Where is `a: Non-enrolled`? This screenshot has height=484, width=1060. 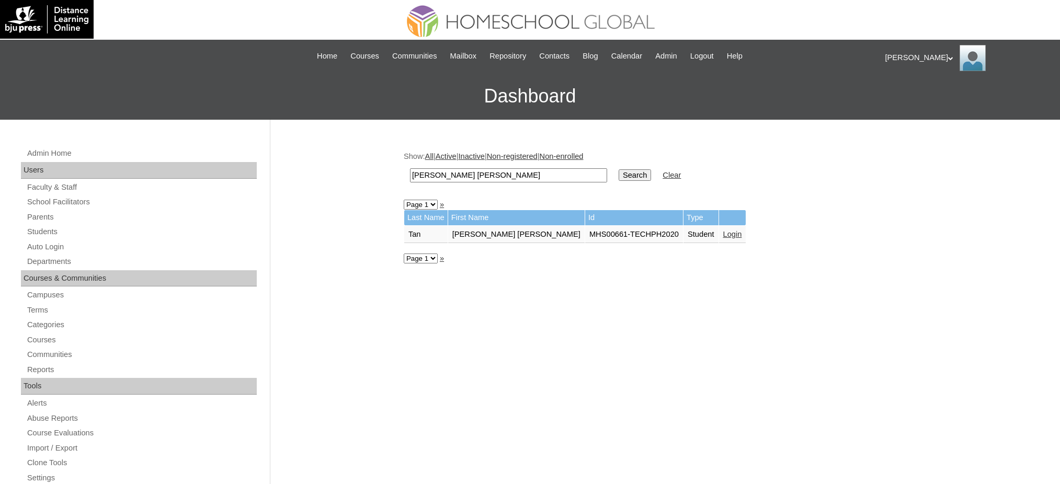
a: Non-enrolled is located at coordinates (562, 156).